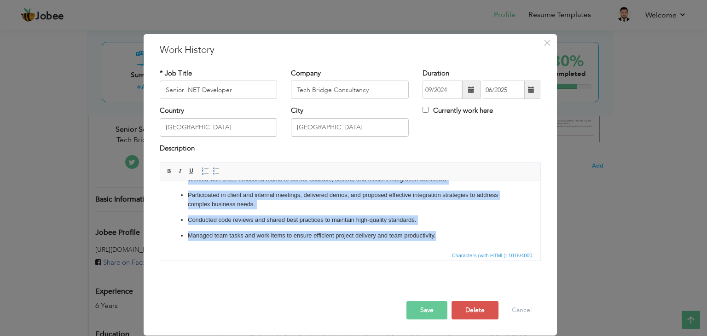 The width and height of the screenshot is (707, 336). What do you see at coordinates (350, 50) in the screenshot?
I see `h3: Work History` at bounding box center [350, 50].